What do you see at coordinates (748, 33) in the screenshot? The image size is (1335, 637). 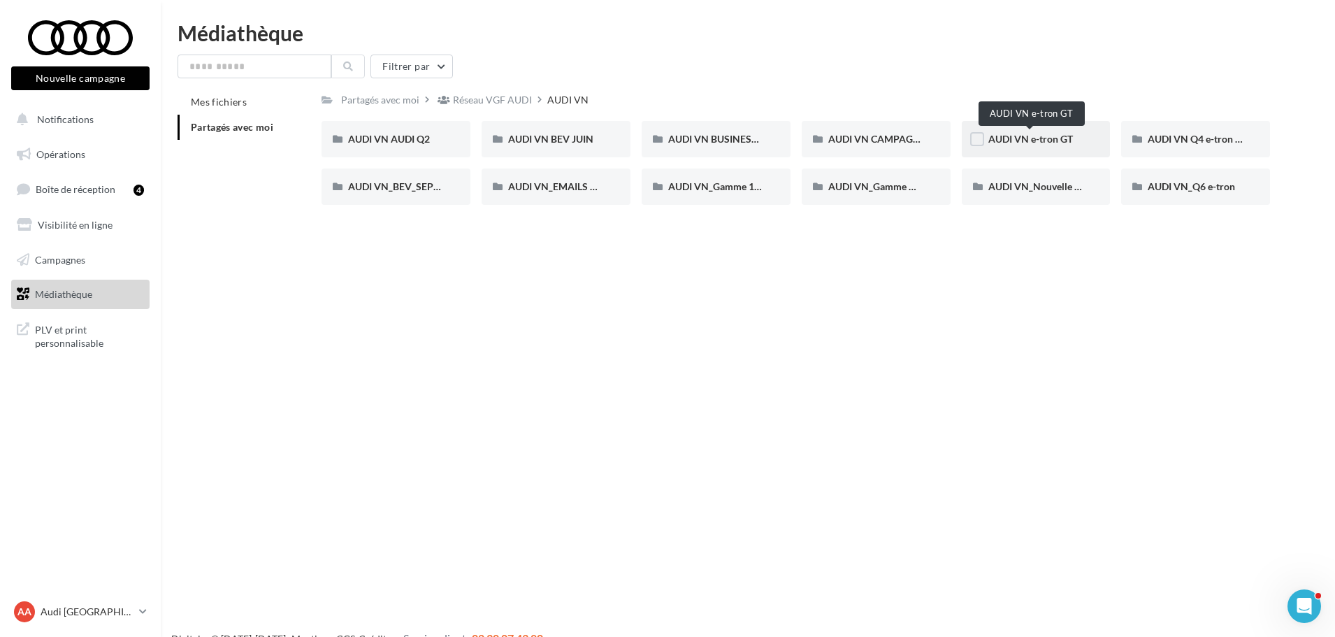 I see `div: Médiathèque` at bounding box center [748, 33].